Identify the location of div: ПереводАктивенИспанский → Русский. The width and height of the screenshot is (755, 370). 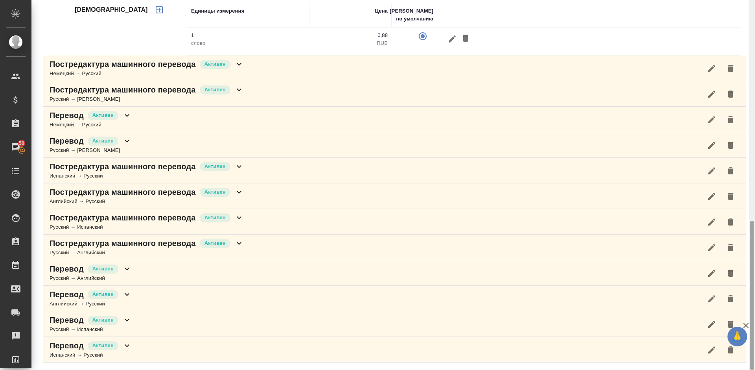
(395, 349).